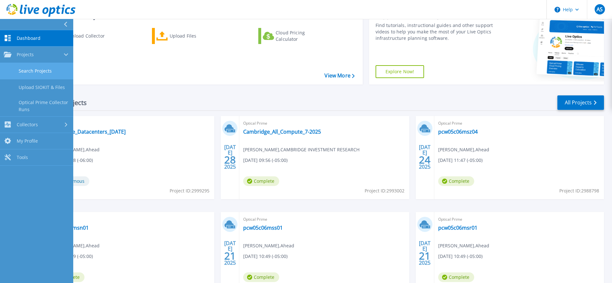  I want to click on a: View More, so click(339, 75).